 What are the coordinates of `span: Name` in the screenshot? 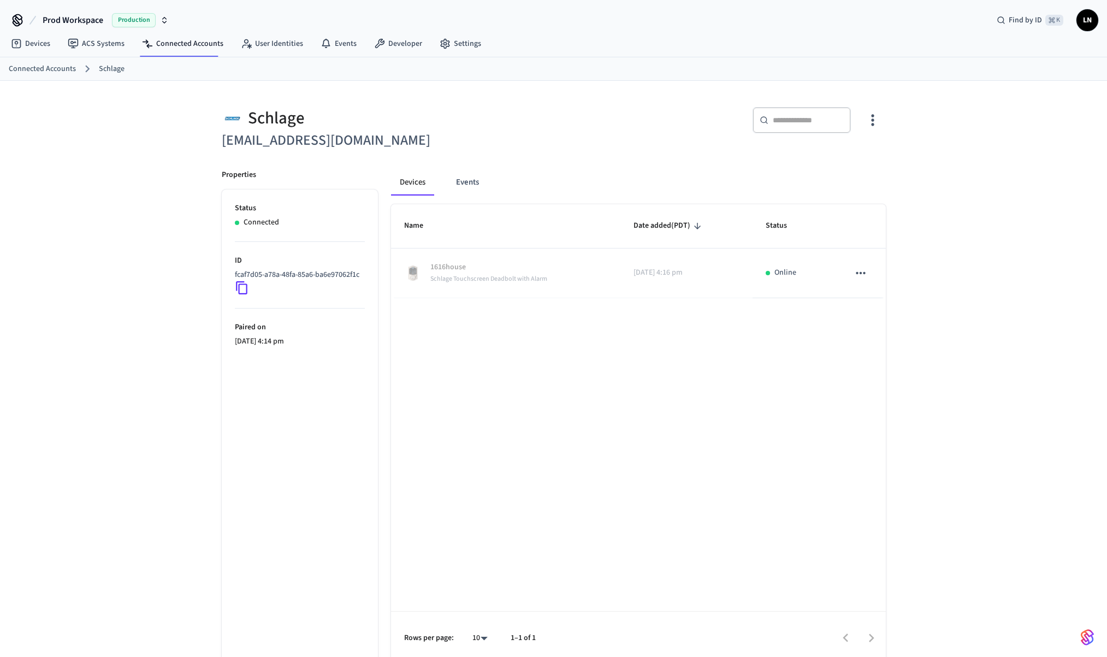 It's located at (421, 226).